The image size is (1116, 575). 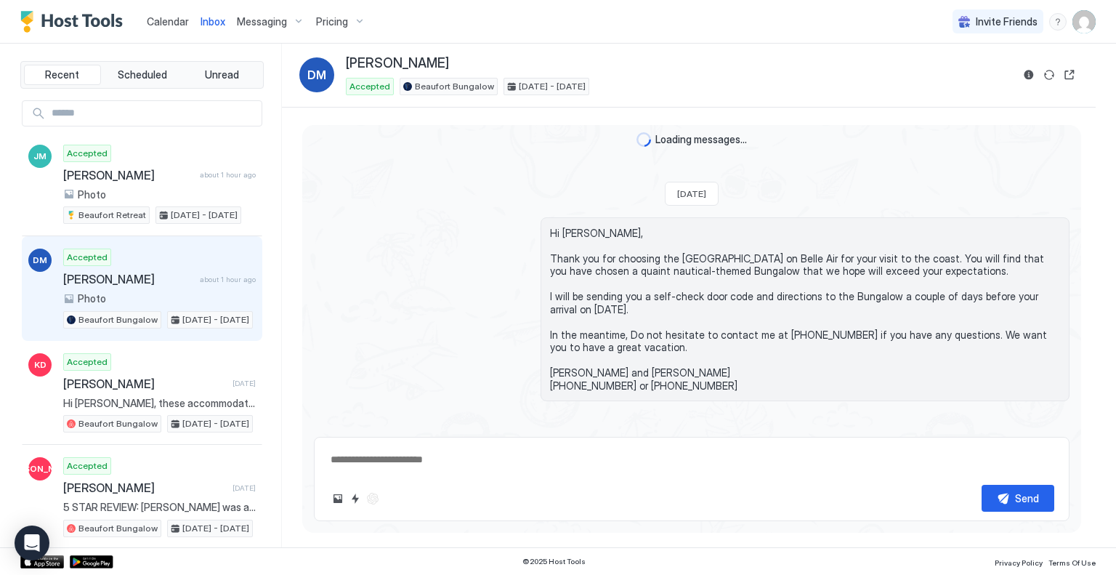 What do you see at coordinates (1071, 561) in the screenshot?
I see `a: Terms Of Use` at bounding box center [1071, 561].